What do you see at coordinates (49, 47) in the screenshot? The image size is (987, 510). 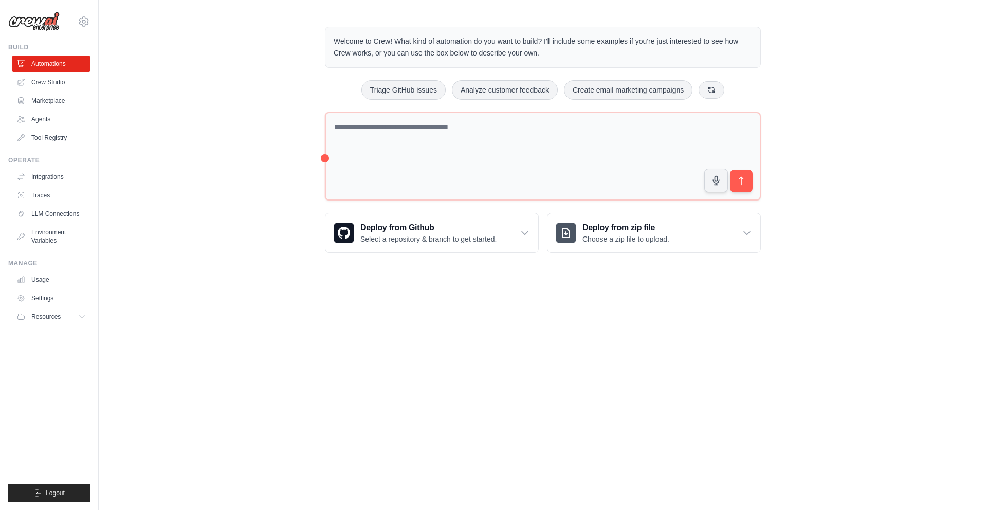 I see `div: Build` at bounding box center [49, 47].